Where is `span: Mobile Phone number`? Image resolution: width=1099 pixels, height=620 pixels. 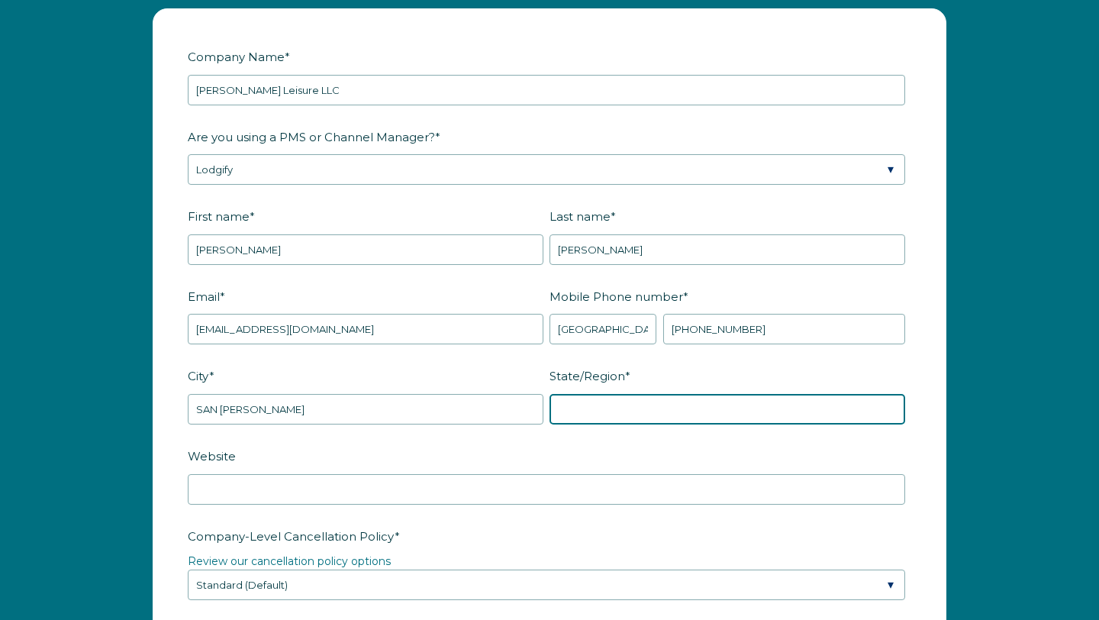
span: Mobile Phone number is located at coordinates (616, 296).